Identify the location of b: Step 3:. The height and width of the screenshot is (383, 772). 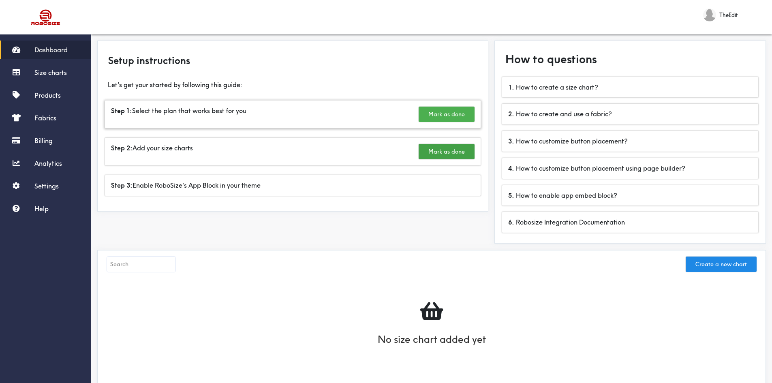
(122, 185).